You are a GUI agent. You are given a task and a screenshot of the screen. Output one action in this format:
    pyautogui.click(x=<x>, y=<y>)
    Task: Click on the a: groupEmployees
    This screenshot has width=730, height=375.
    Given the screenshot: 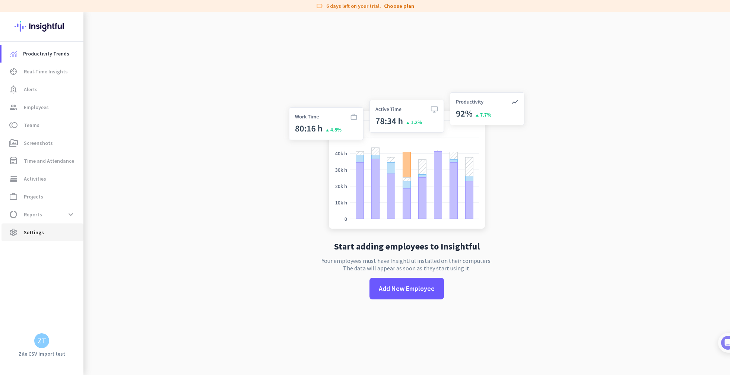 What is the action you would take?
    pyautogui.click(x=42, y=107)
    